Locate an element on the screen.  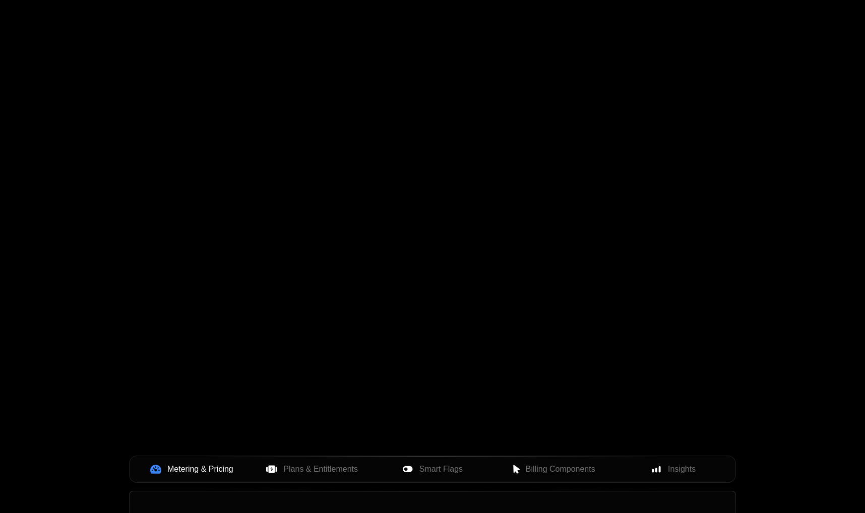
button: Billing Components is located at coordinates (552, 470).